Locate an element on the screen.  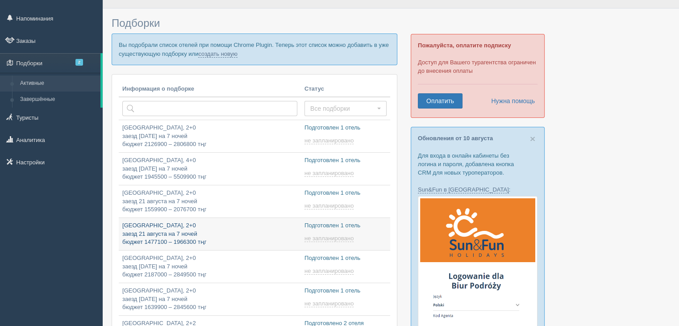
button: Close is located at coordinates (533, 138).